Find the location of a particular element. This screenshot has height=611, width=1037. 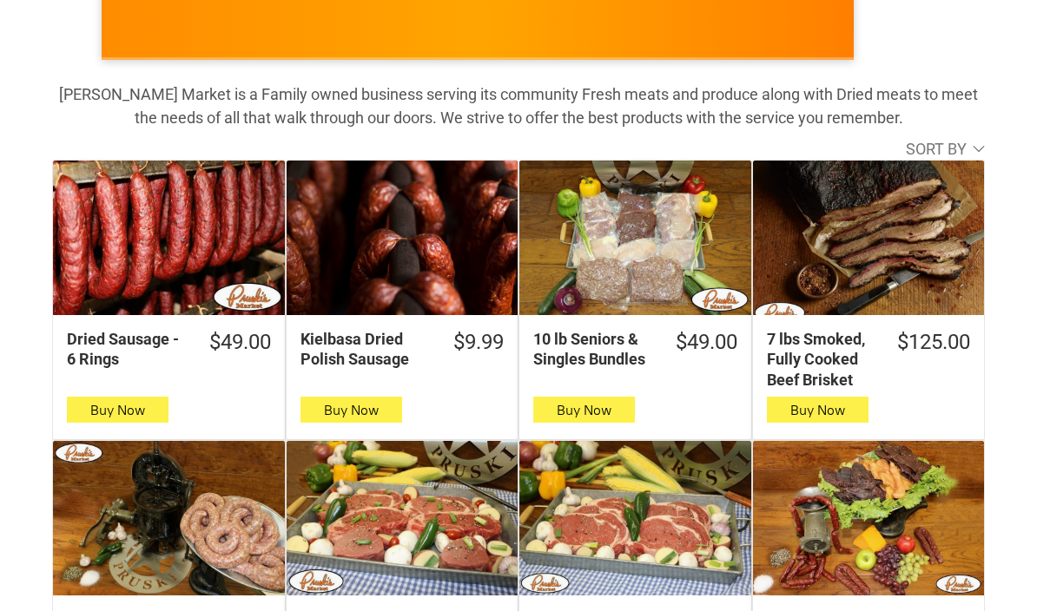

a: $49.00Dried Sausage - 6 Rings is located at coordinates (168, 349).